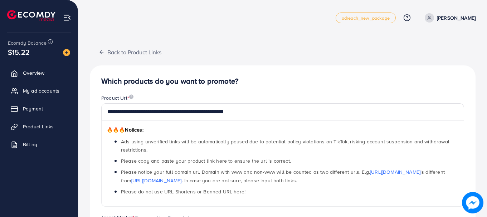  What do you see at coordinates (283, 176) in the screenshot?
I see `span: Please notice your full domain url. Domain with www and non-www will be counted as two different ...` at bounding box center [283, 176].